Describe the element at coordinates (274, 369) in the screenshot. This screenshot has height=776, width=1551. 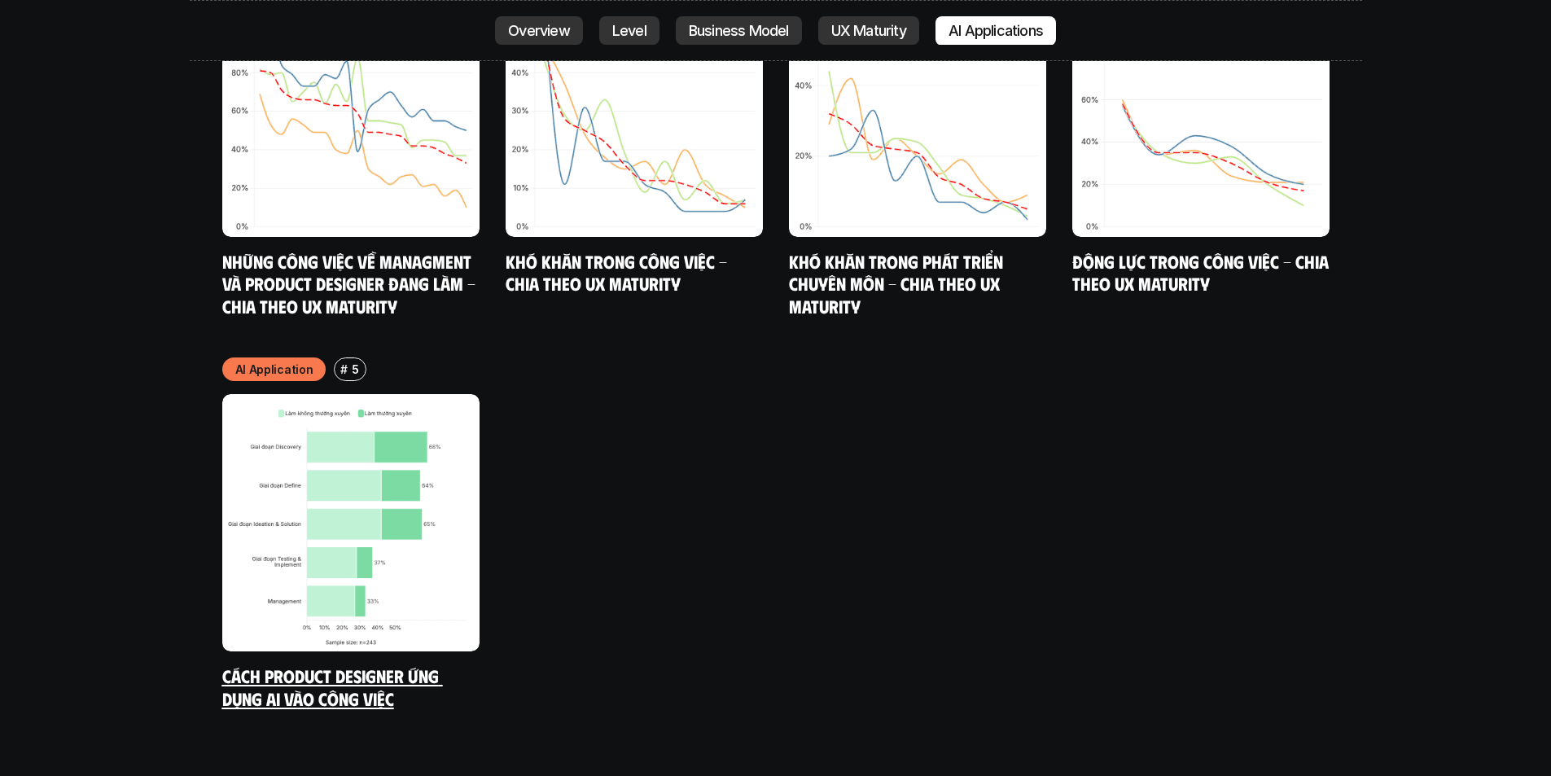
I see `p: AI Application` at that location.